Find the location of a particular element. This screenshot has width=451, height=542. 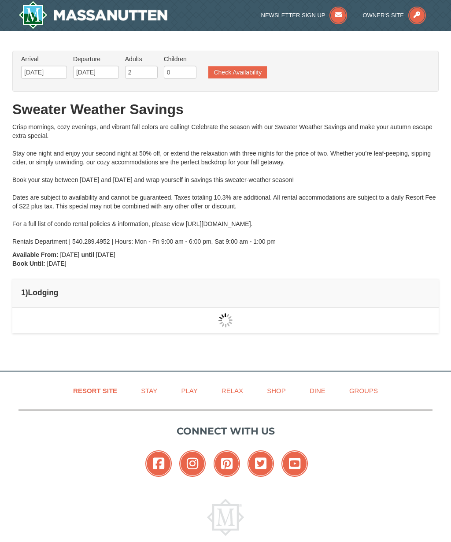

button: Check Availability is located at coordinates (237, 72).